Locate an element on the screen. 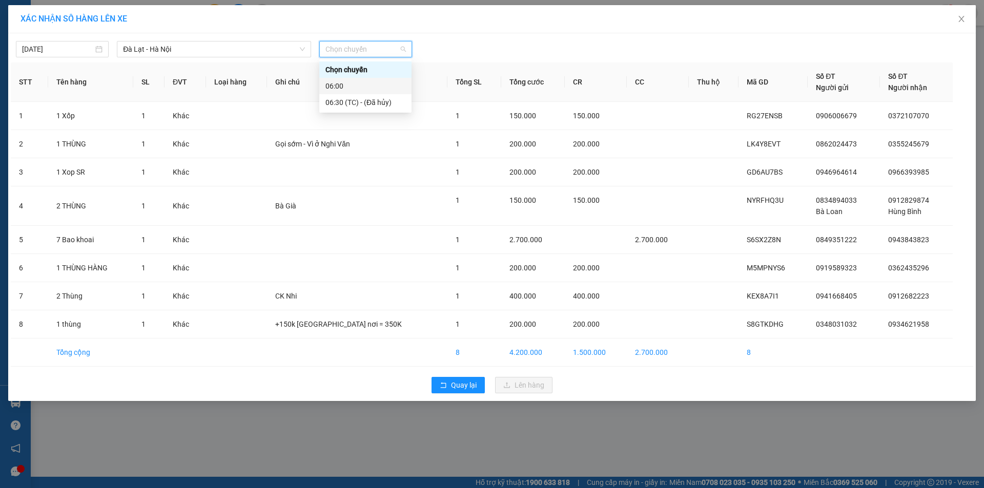 Image resolution: width=984 pixels, height=488 pixels. span: Quay lại is located at coordinates (464, 385).